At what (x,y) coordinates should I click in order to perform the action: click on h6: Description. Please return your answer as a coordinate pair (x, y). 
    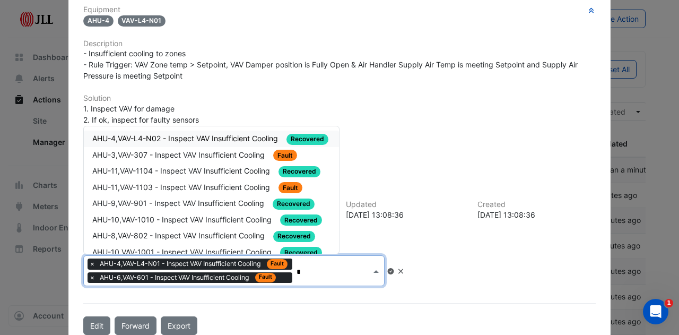
    Looking at the image, I should click on (340, 44).